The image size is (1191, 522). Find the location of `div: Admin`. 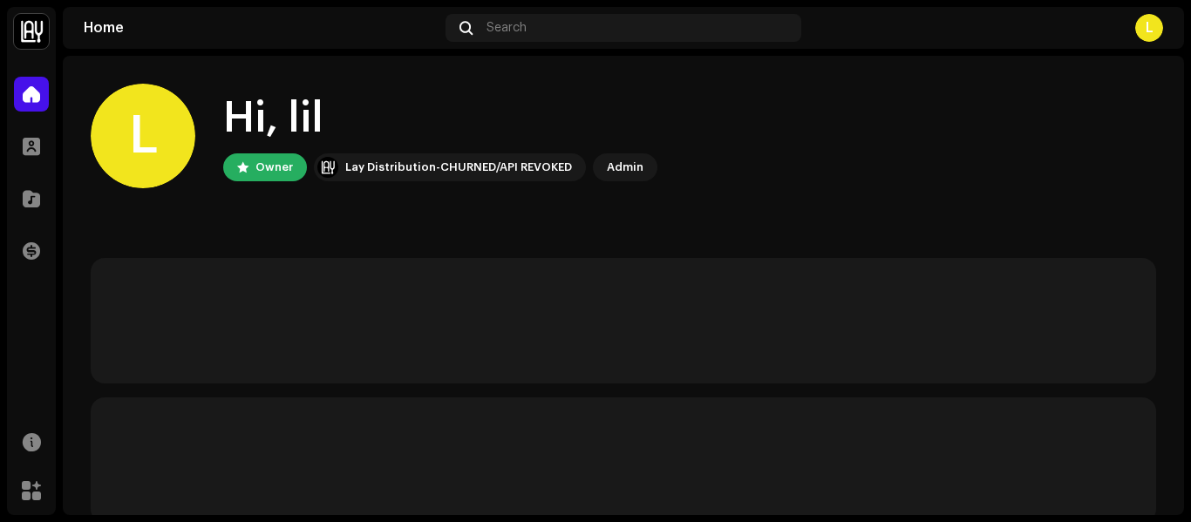

div: Admin is located at coordinates (625, 167).